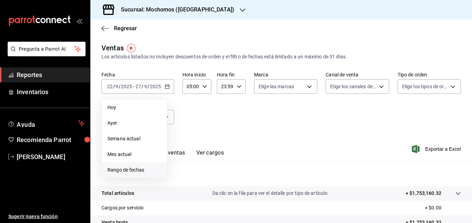 This screenshot has width=472, height=223. I want to click on button: Pregunta a Parrot AI, so click(47, 49).